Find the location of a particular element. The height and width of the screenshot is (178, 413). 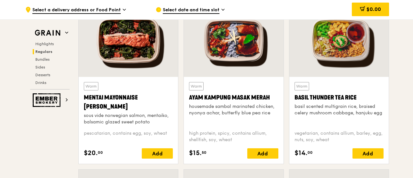

div: vegetarian, contains allium, barley, egg, nuts, soy, wheat is located at coordinates (339, 137).